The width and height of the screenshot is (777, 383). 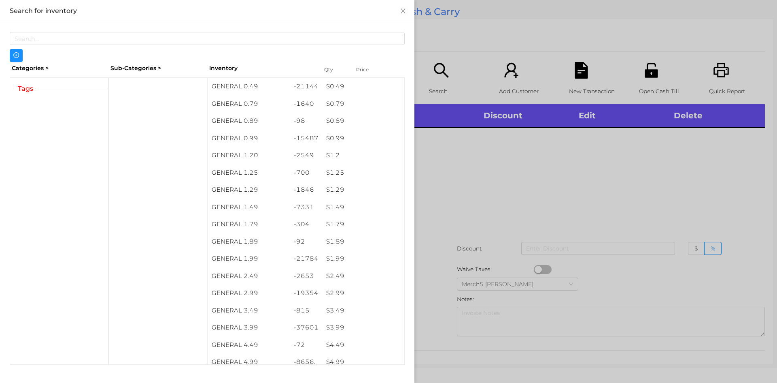 I want to click on div: Price, so click(x=370, y=70).